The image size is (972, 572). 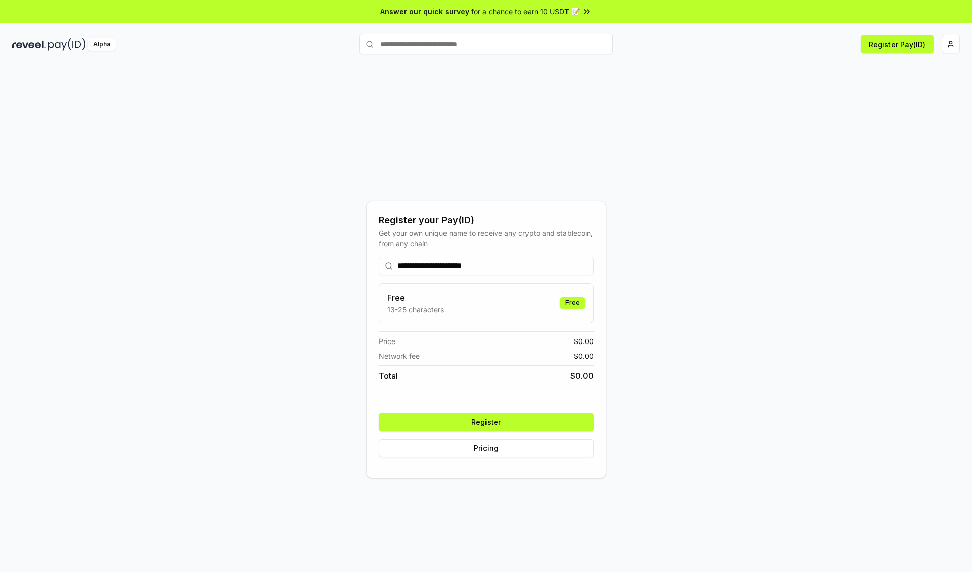 I want to click on button: Register Pay(ID), so click(x=897, y=44).